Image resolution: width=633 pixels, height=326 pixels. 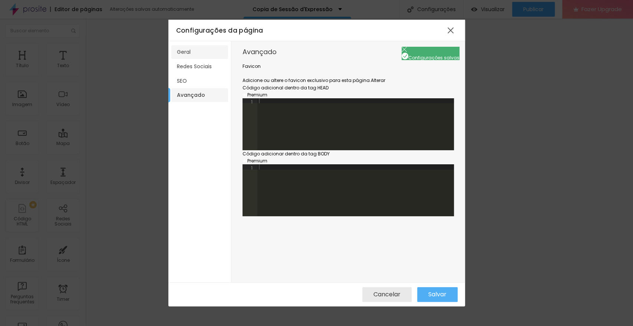 I want to click on span: Cancelar, so click(x=387, y=294).